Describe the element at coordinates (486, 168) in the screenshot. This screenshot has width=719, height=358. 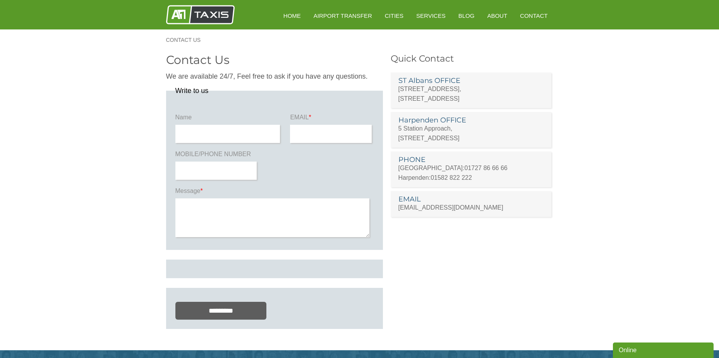
I see `a: 01727 86 66 66` at that location.